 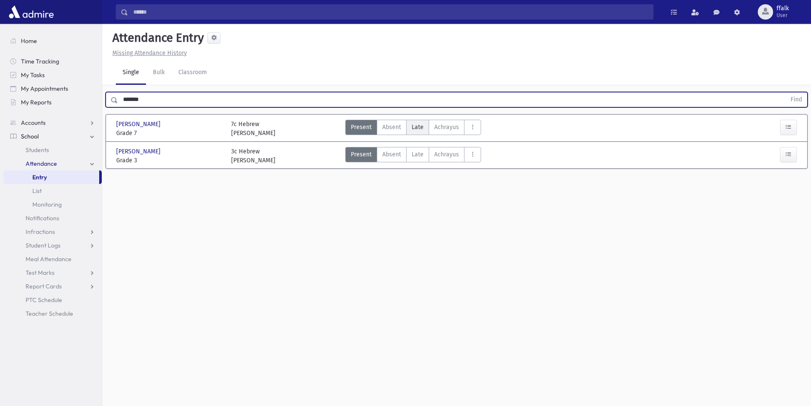 I want to click on a: Home, so click(x=52, y=41).